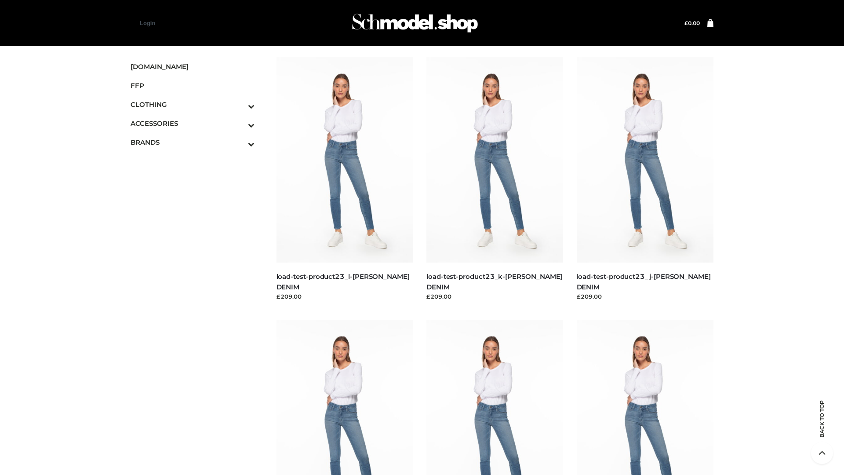 Image resolution: width=844 pixels, height=475 pixels. Describe the element at coordinates (193, 142) in the screenshot. I see `span: BRANDS` at that location.